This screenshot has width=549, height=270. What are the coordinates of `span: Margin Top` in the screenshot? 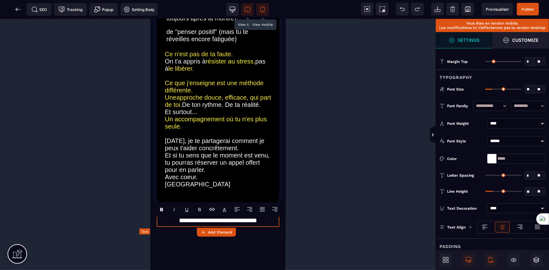 It's located at (458, 62).